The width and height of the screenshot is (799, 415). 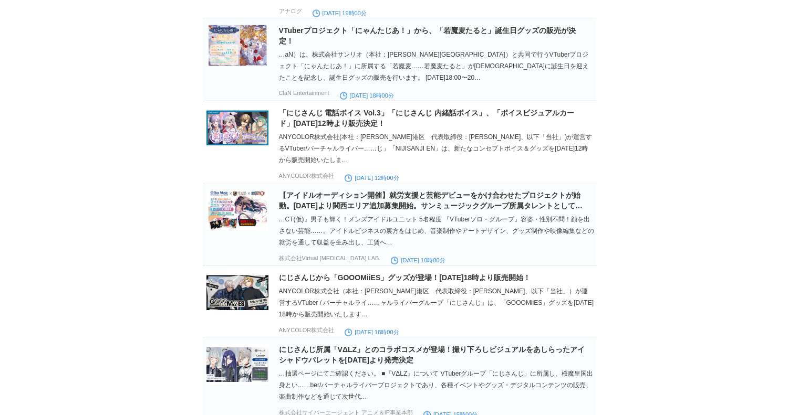 What do you see at coordinates (304, 93) in the screenshot?
I see `p: ClaN Entertainment` at bounding box center [304, 93].